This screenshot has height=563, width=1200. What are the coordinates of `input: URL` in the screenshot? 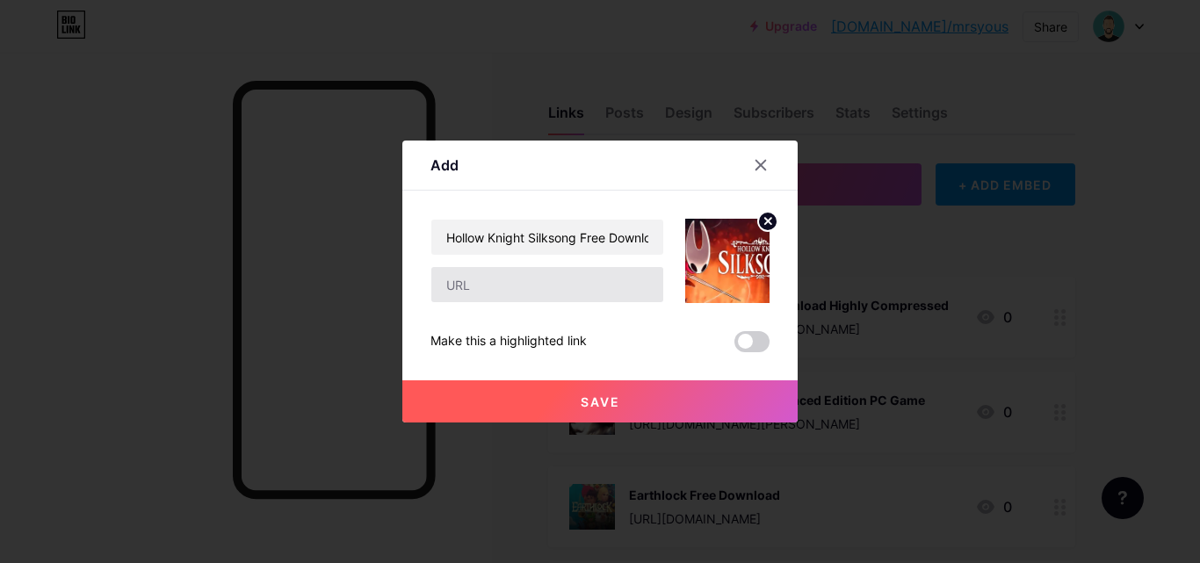 It's located at (547, 285).